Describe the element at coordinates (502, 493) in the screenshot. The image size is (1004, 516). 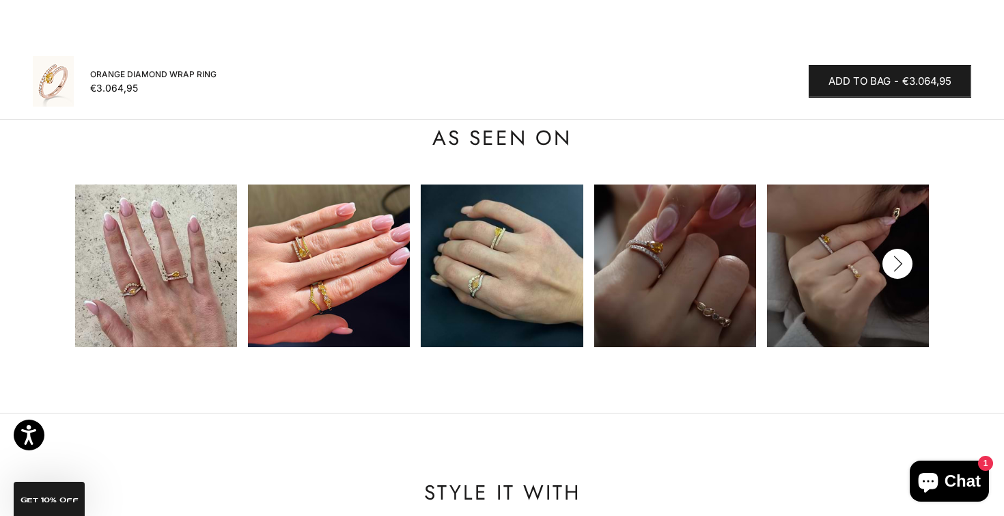
I see `p: STYLE IT WITH` at that location.